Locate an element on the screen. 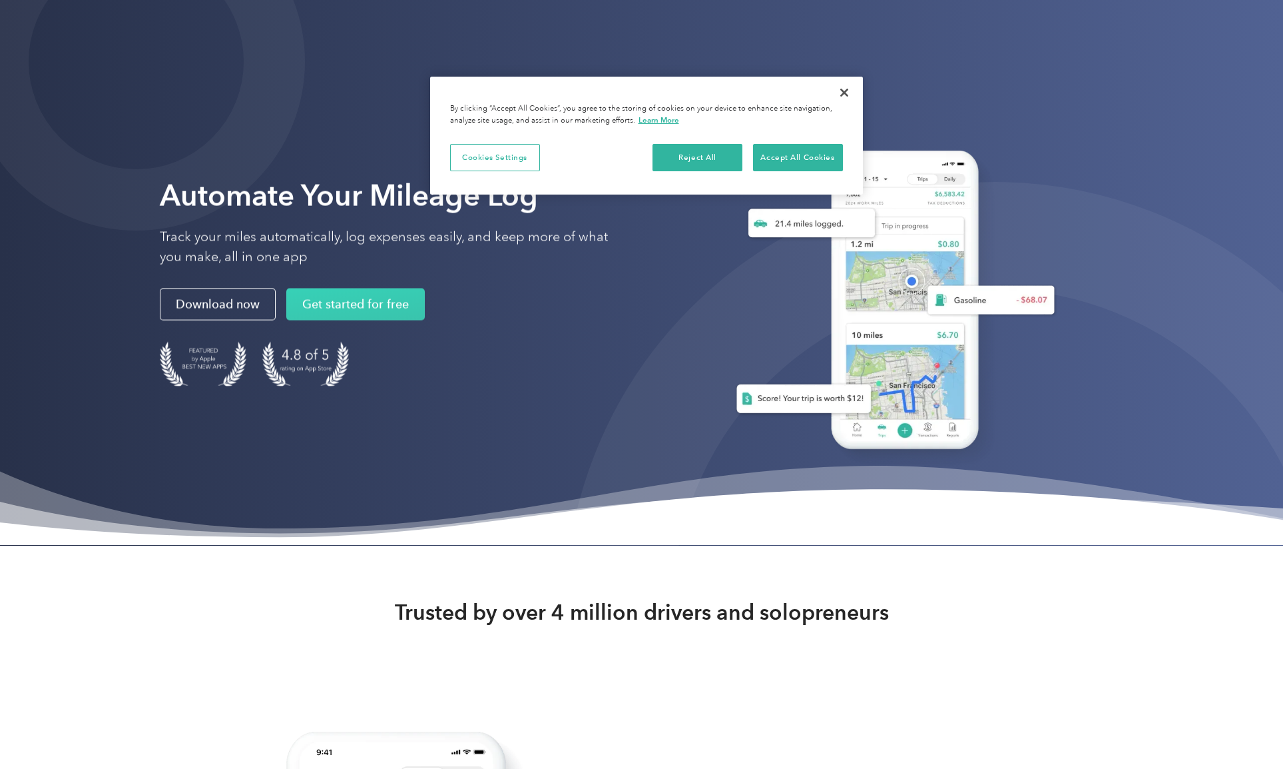  strong: Trusted by over 4 million drivers and solopreneurs is located at coordinates (642, 612).